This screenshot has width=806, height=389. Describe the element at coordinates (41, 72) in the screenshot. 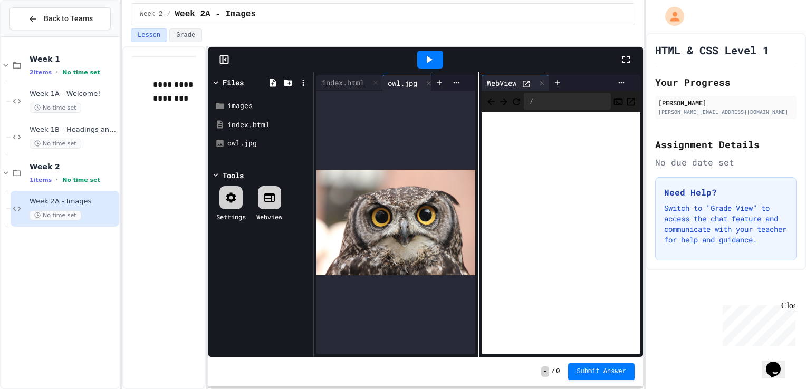

I see `span: 2 items` at that location.